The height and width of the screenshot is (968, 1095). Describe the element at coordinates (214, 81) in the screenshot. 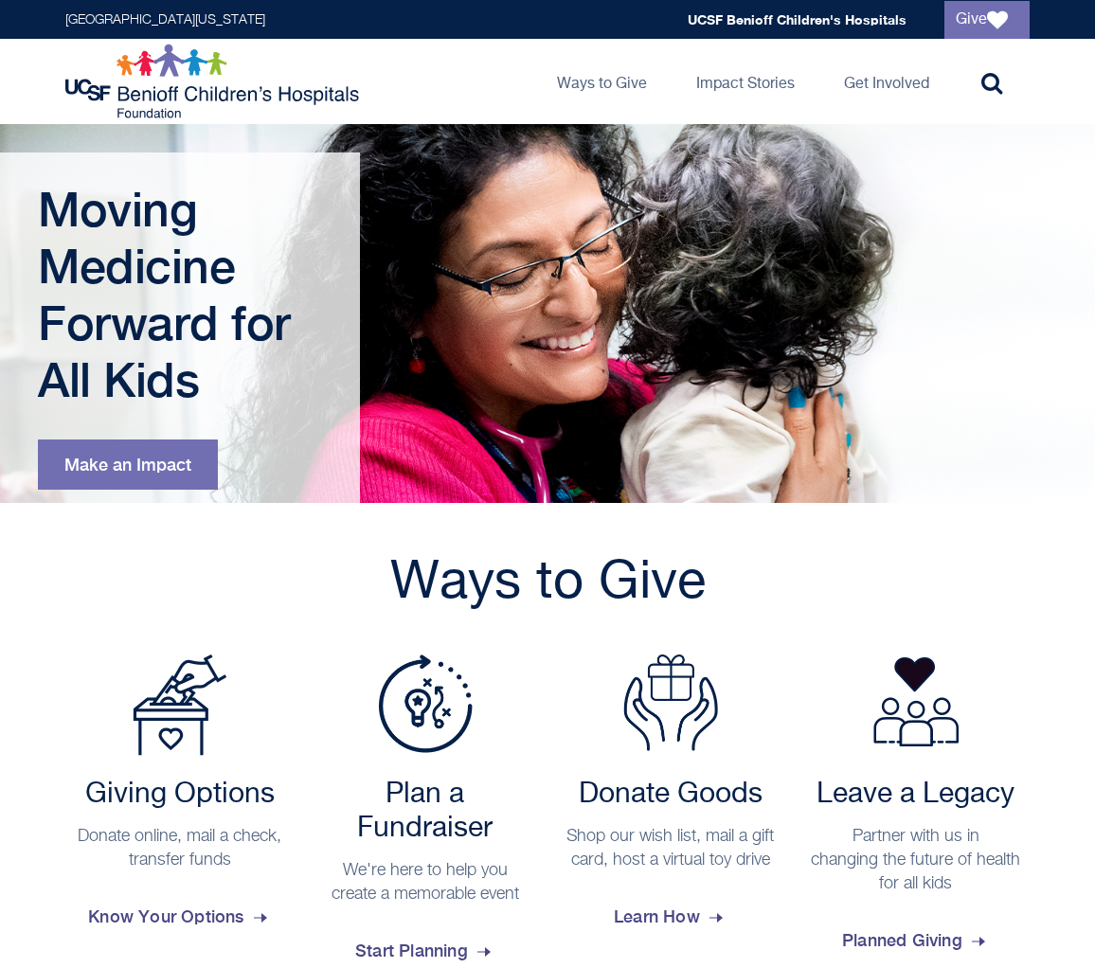

I see `img: Logo for UCSF Benioff Children's Hospitals Foundation` at that location.